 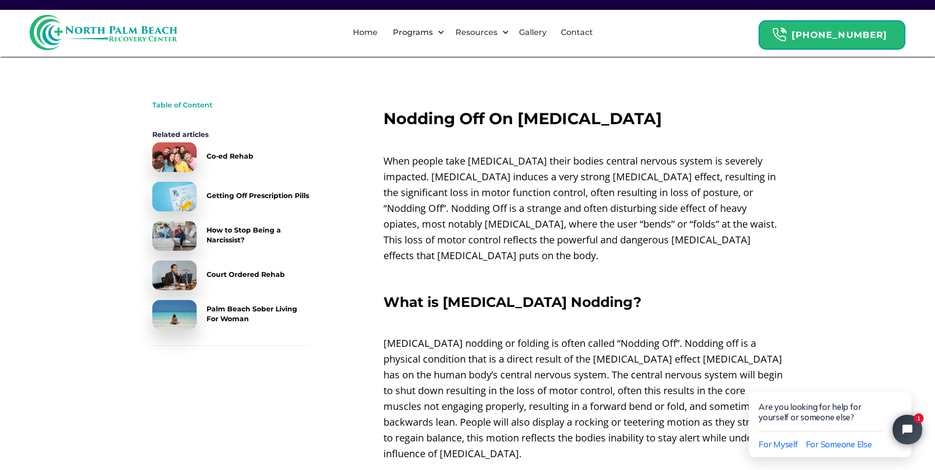 I want to click on a: Palm Beach Sober Living For Woman, so click(x=231, y=315).